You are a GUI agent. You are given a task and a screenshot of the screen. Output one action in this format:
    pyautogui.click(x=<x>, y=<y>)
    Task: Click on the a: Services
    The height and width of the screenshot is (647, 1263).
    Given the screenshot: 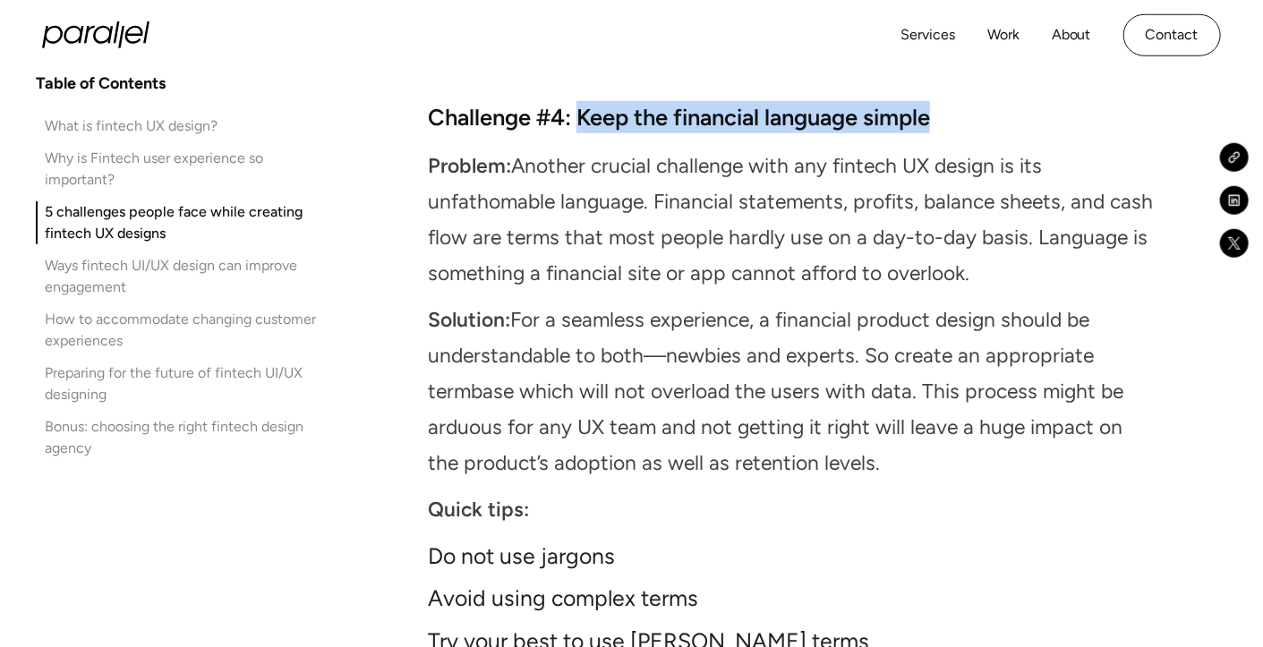 What is the action you would take?
    pyautogui.click(x=927, y=35)
    